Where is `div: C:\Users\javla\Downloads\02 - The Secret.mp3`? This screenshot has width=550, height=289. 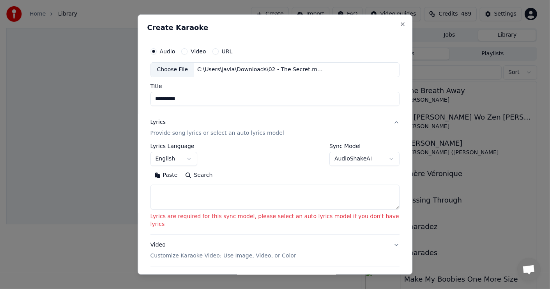
div: C:\Users\javla\Downloads\02 - The Secret.mp3 is located at coordinates (260, 70).